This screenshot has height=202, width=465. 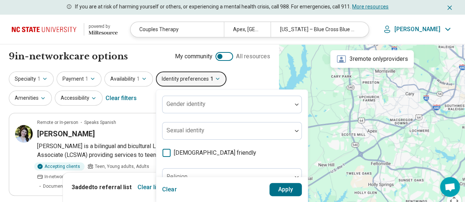 What do you see at coordinates (103, 26) in the screenshot?
I see `div: powered by` at bounding box center [103, 26].